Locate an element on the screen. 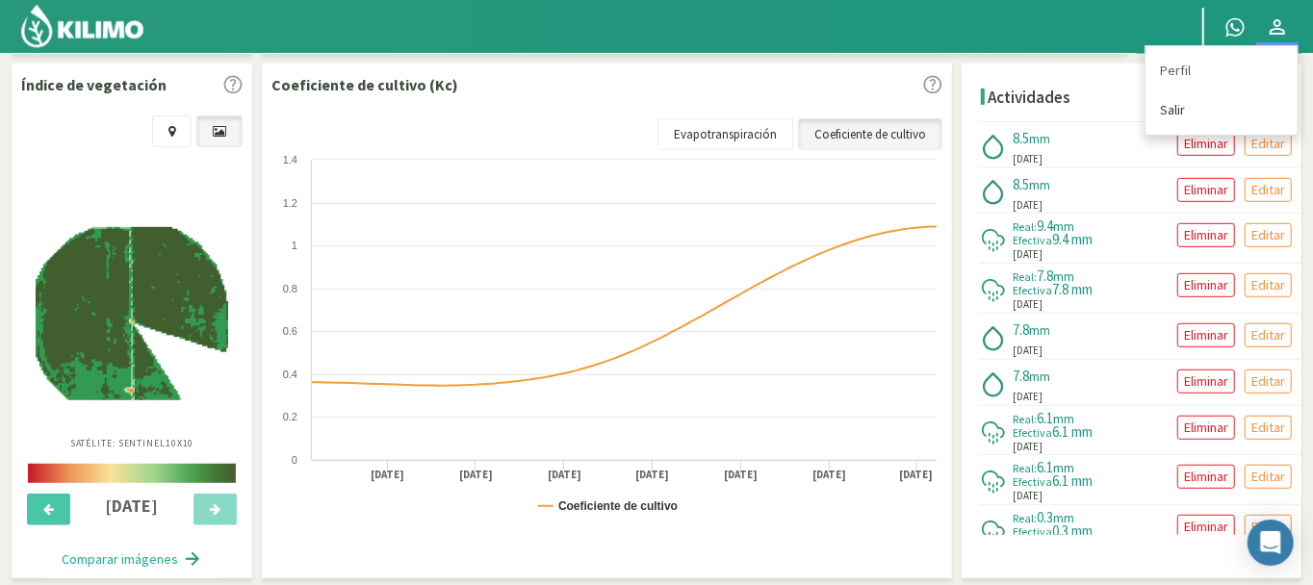 Image resolution: width=1313 pixels, height=585 pixels. text: 1.4 is located at coordinates (290, 160).